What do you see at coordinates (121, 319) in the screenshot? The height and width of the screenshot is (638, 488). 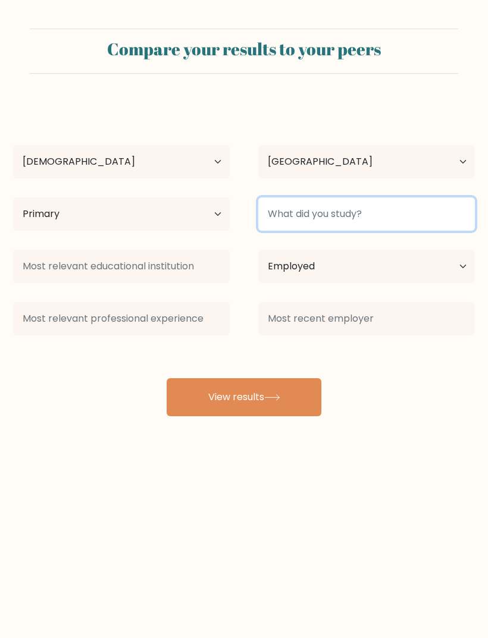 I see `input: Most relevant professional experience` at bounding box center [121, 319].